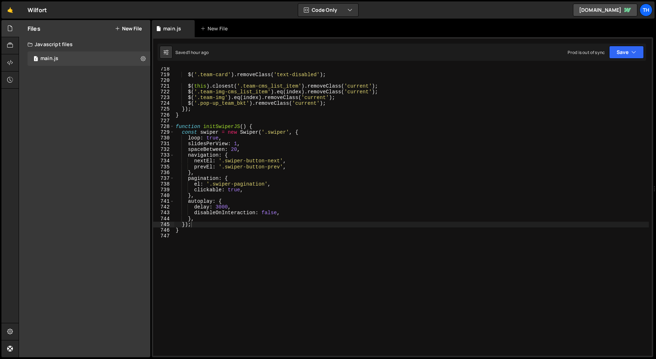 The image size is (656, 359). Describe the element at coordinates (164, 75) in the screenshot. I see `div: 719` at that location.